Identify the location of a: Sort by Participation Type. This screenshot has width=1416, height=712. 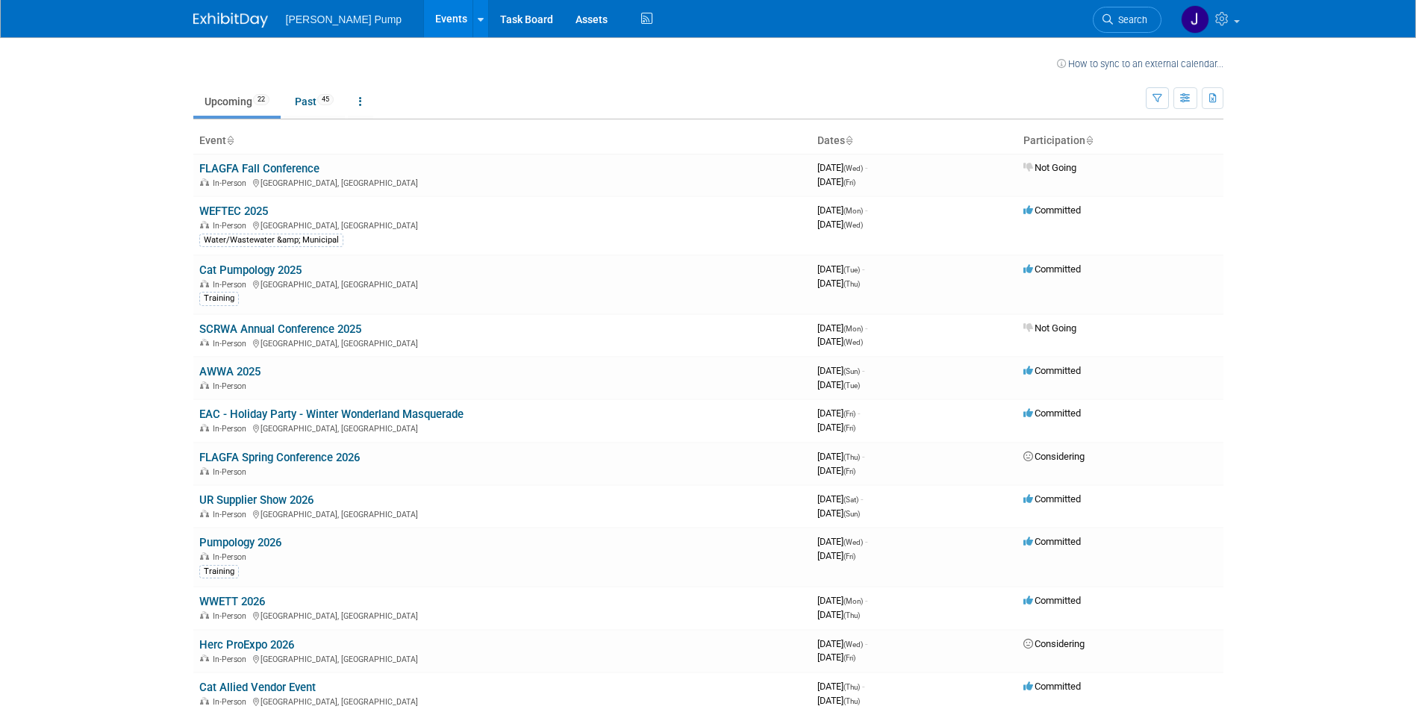
(1089, 140).